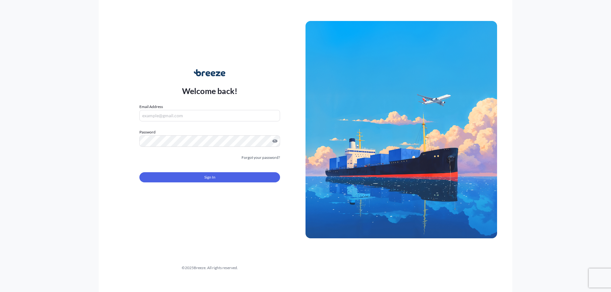 The height and width of the screenshot is (292, 611). I want to click on button: Sign In, so click(210, 178).